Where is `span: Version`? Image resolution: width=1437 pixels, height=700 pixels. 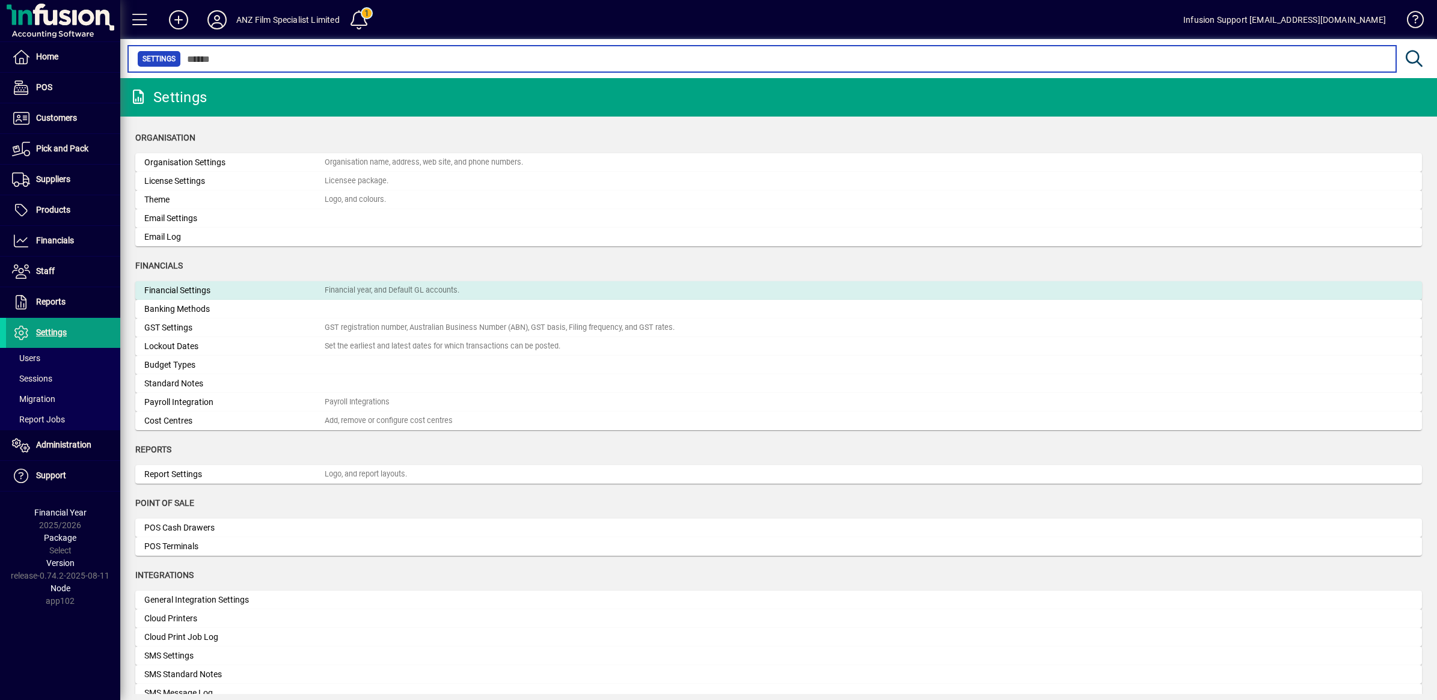 span: Version is located at coordinates (60, 563).